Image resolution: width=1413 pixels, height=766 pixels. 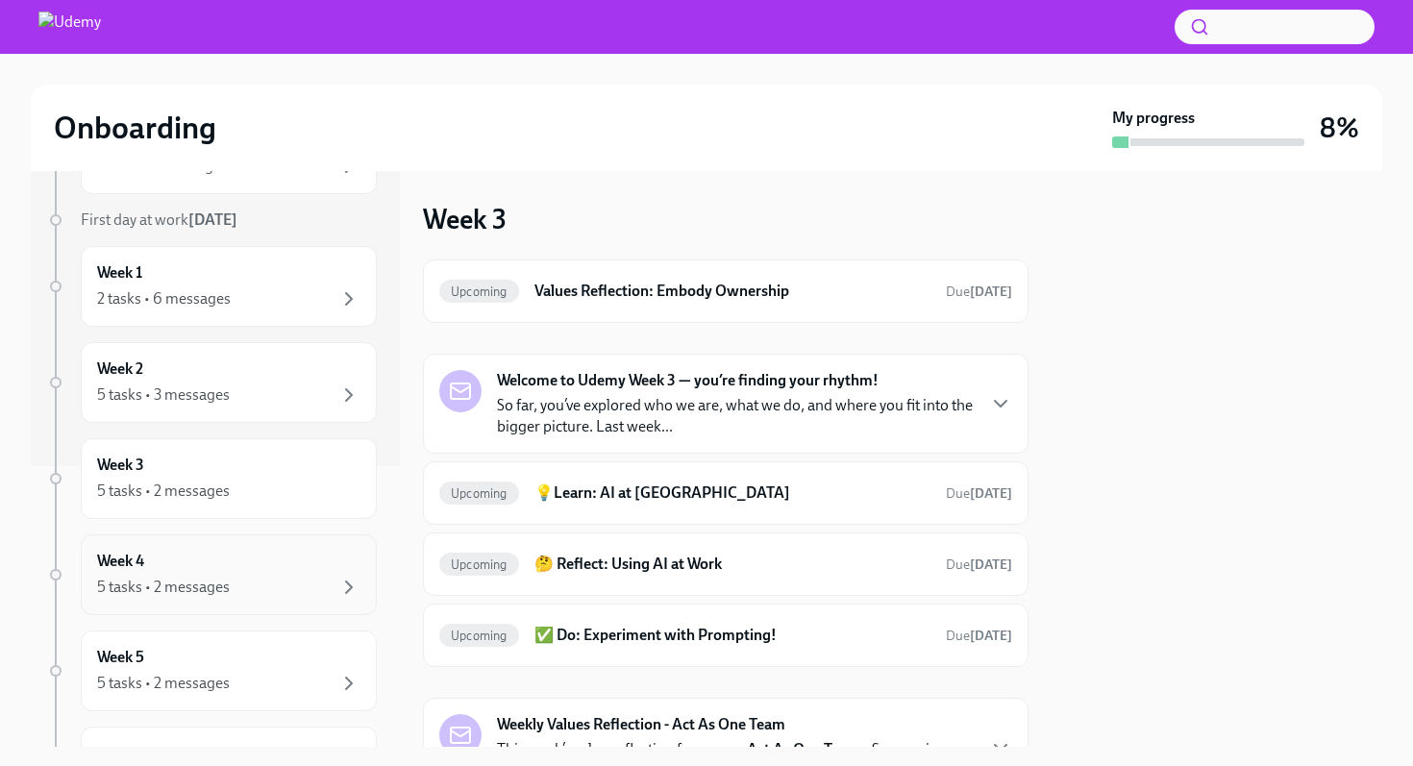 What do you see at coordinates (135, 128) in the screenshot?
I see `h2: Onboarding` at bounding box center [135, 128].